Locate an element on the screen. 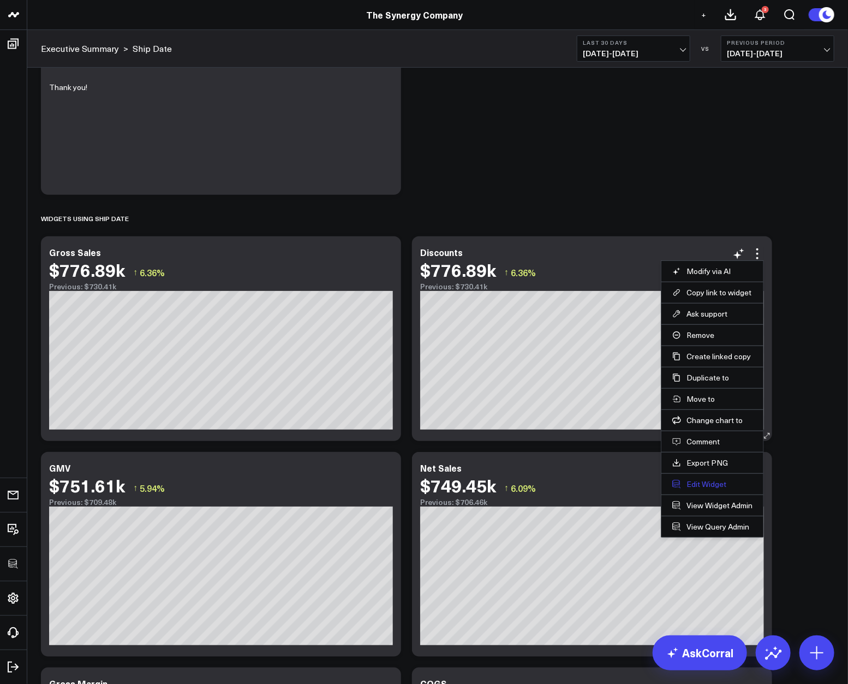 The width and height of the screenshot is (848, 684). div: Previous: $709.48k is located at coordinates (221, 502).